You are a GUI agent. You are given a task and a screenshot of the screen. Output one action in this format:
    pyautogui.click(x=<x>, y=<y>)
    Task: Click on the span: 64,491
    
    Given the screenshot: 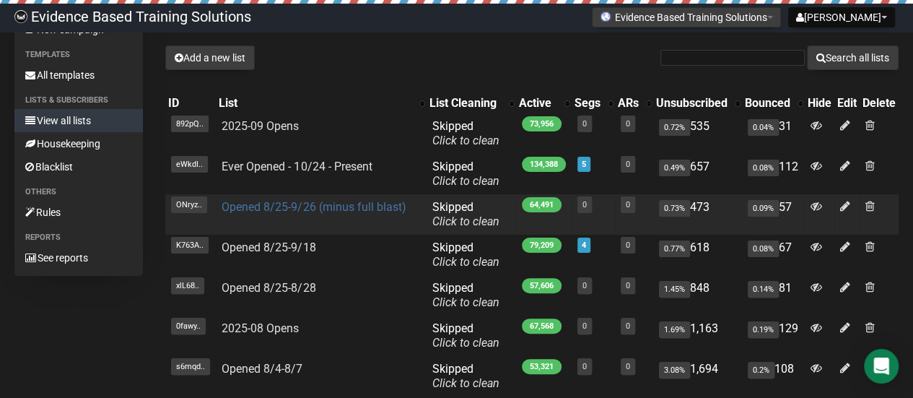 What is the action you would take?
    pyautogui.click(x=541, y=204)
    